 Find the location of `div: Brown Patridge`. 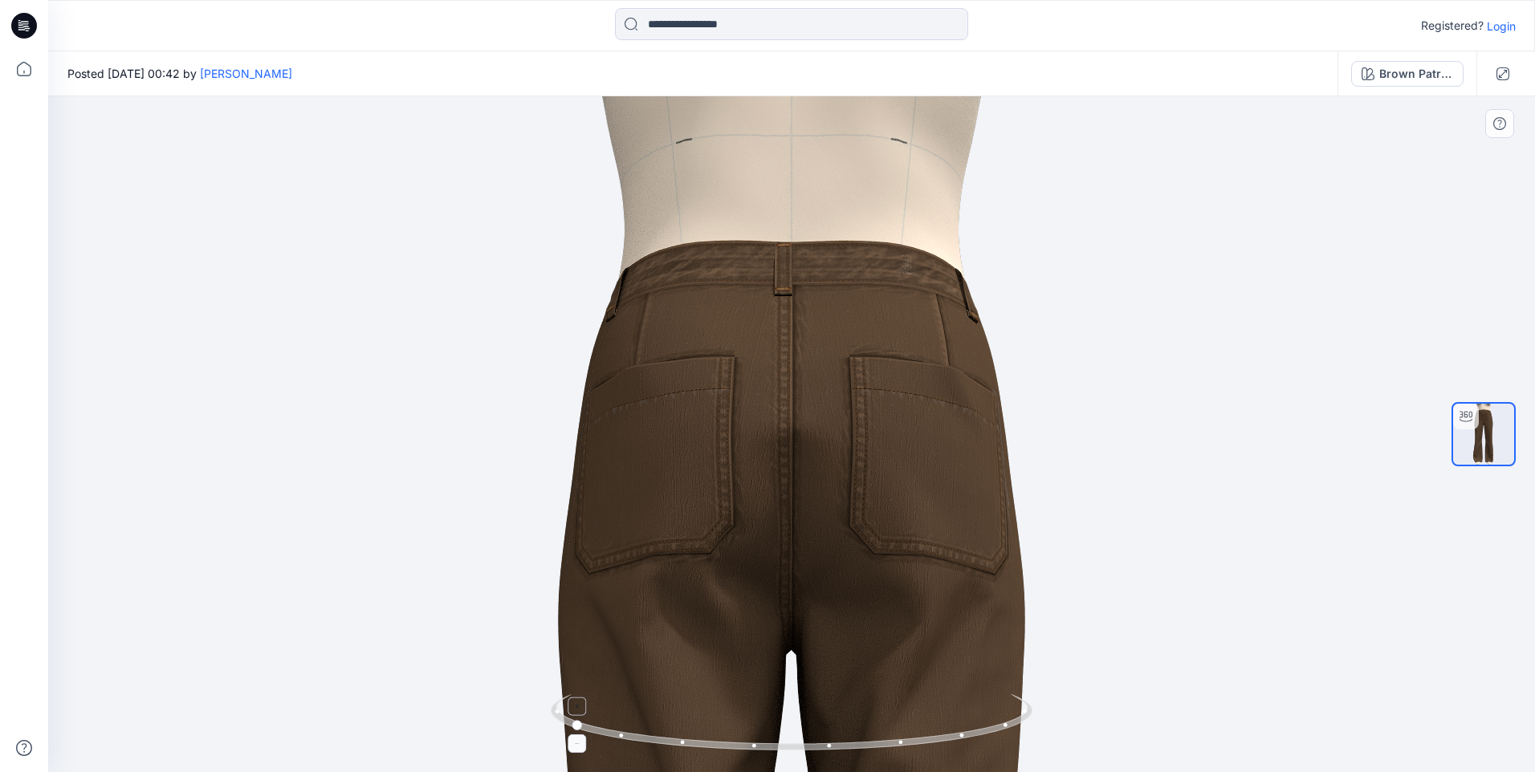

div: Brown Patridge is located at coordinates (1416, 74).